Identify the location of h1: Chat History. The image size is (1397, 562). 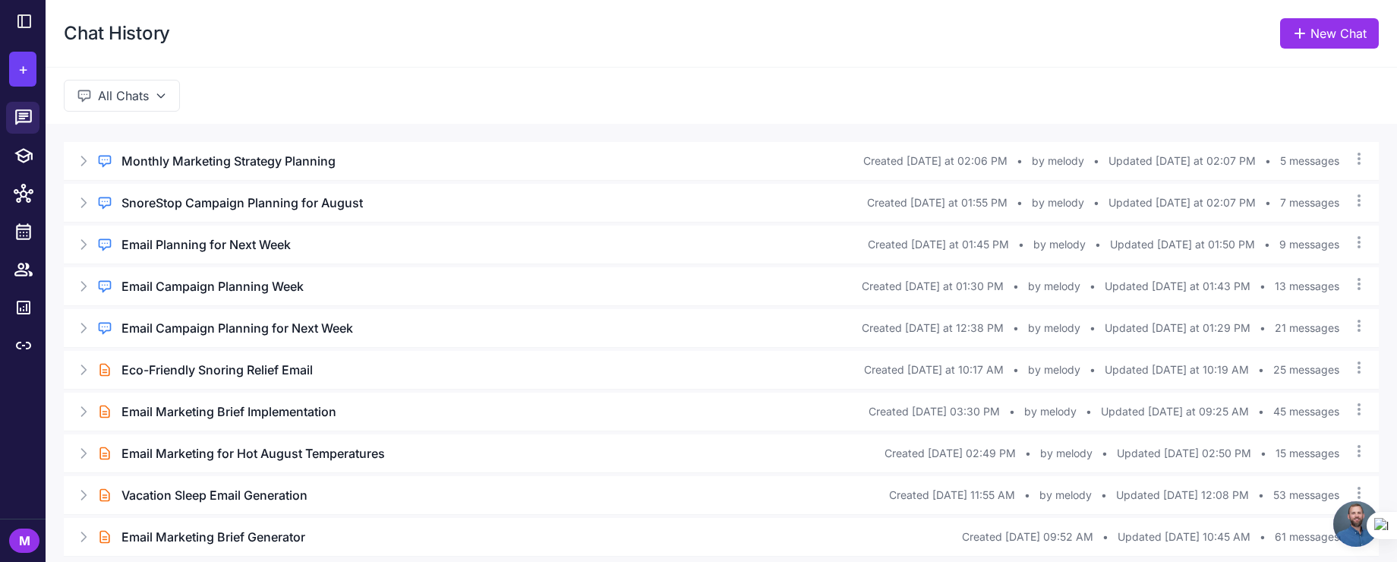
(117, 33).